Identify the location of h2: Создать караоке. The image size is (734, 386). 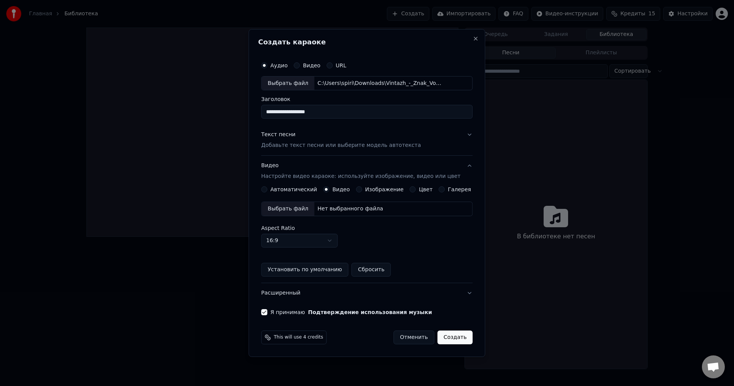
(367, 42).